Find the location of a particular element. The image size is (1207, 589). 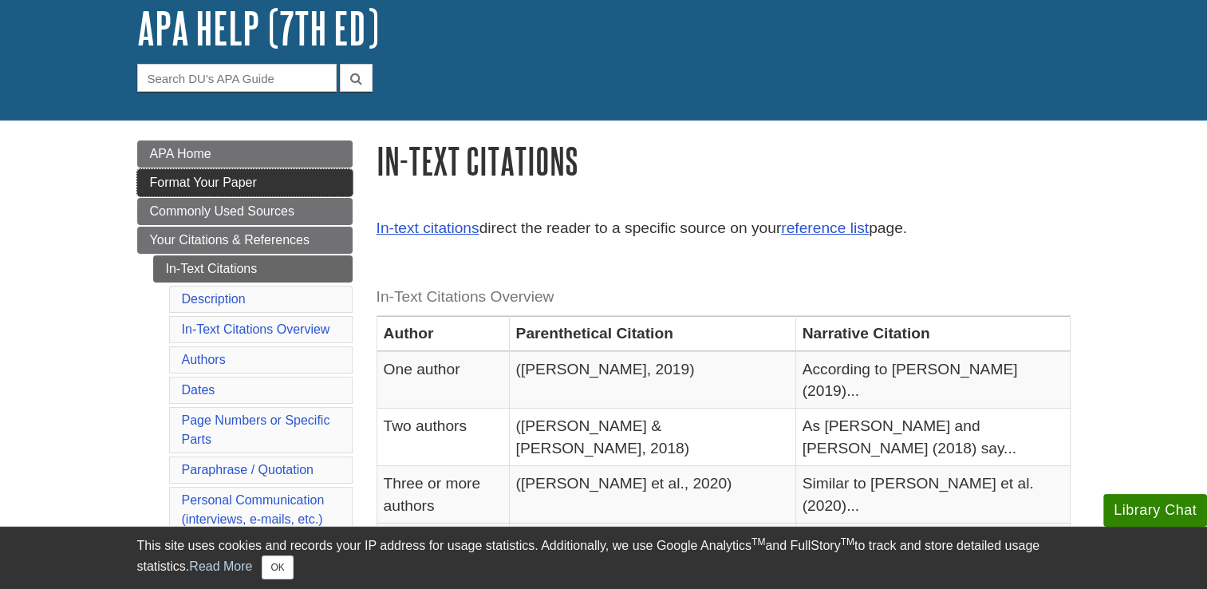

a: Dates is located at coordinates (199, 389).